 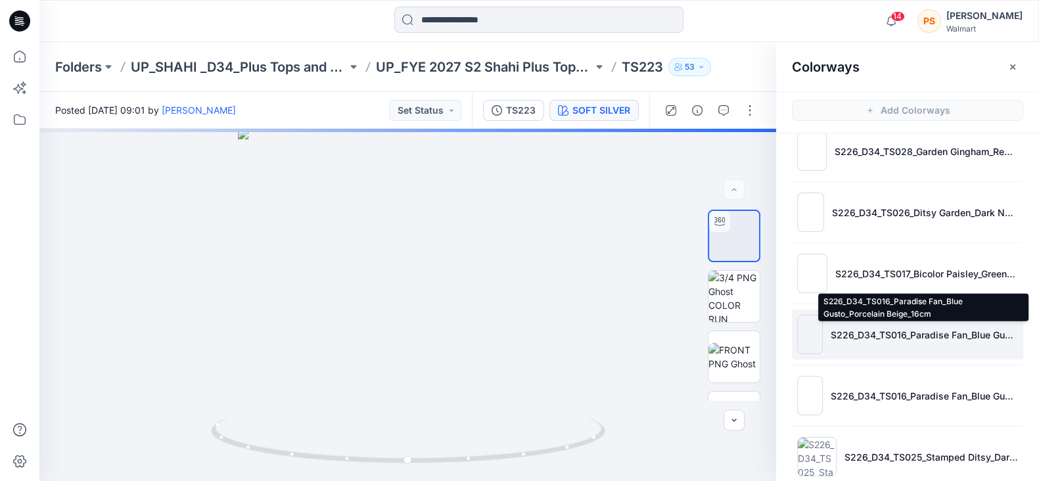 I want to click on a: UP_FYE 2027 S2 Shahi Plus Tops and Dress, so click(x=484, y=67).